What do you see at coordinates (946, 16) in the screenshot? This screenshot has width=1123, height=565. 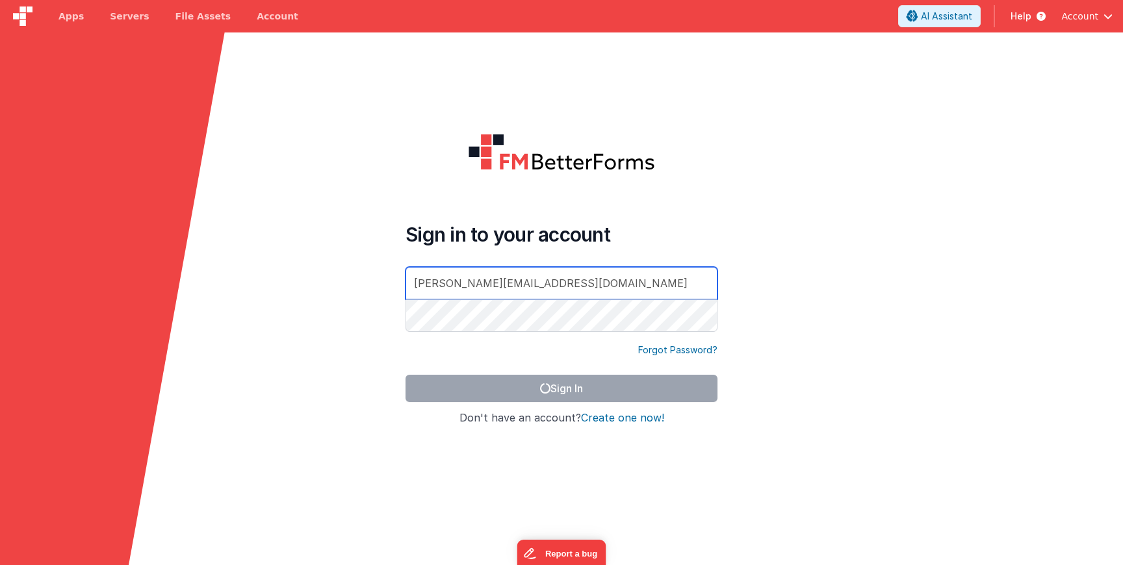 I see `span: AI Assistant` at bounding box center [946, 16].